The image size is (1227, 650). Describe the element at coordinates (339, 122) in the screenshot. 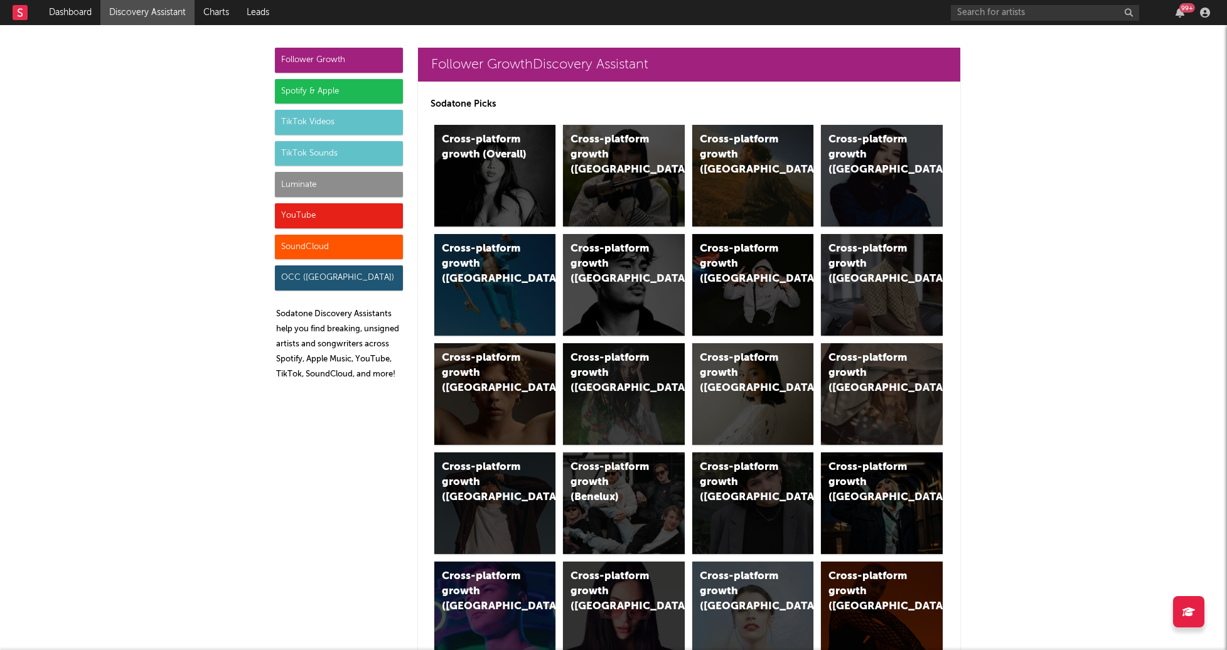

I see `div: TikTok Videos` at that location.